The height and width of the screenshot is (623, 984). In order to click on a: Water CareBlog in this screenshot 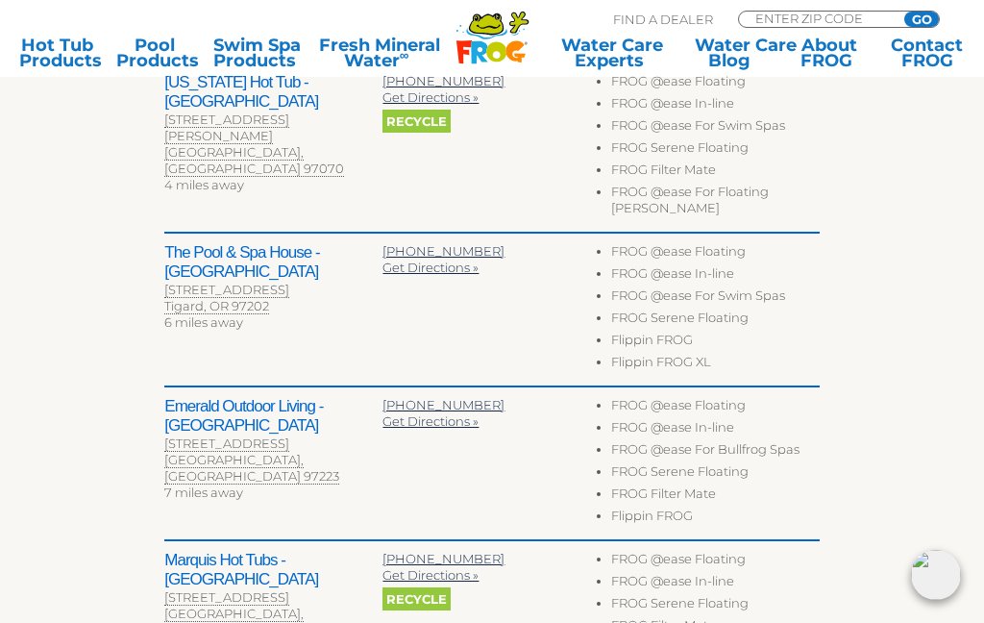, I will do `click(732, 53)`.